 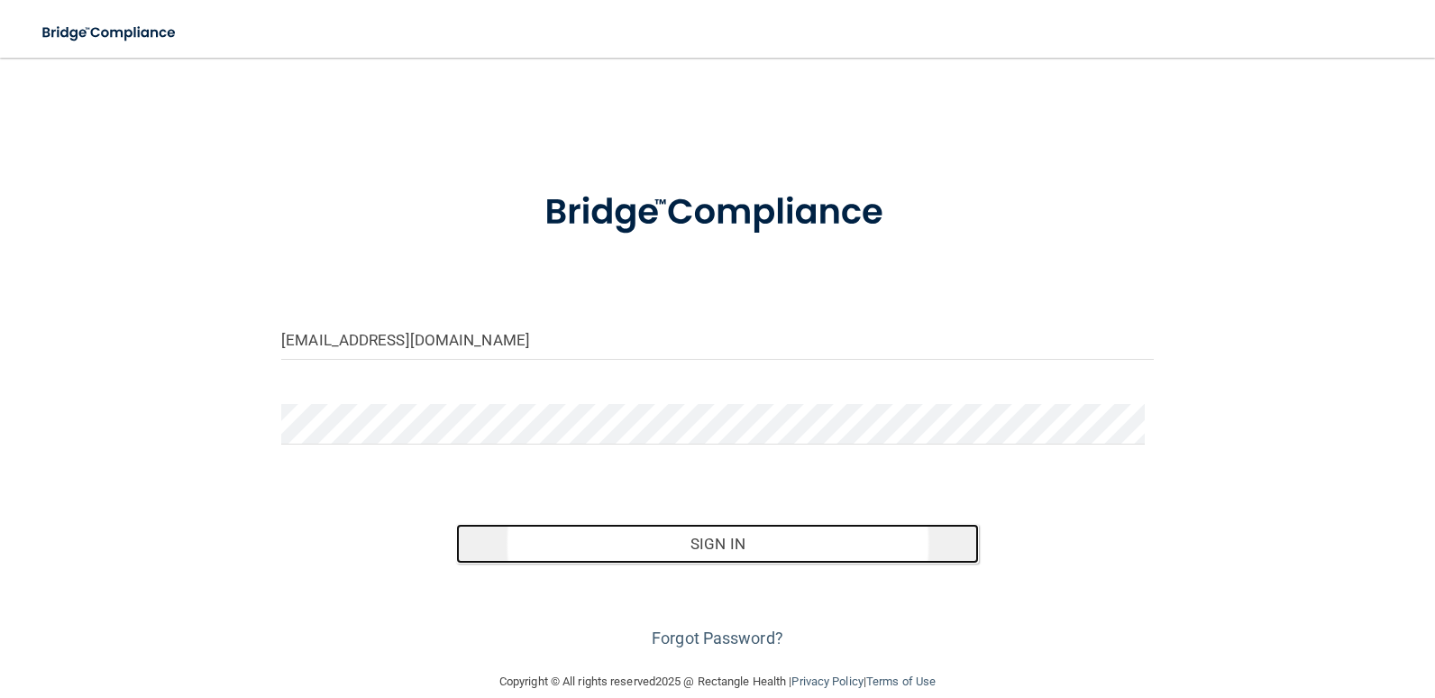 I want to click on input: Email, so click(x=717, y=339).